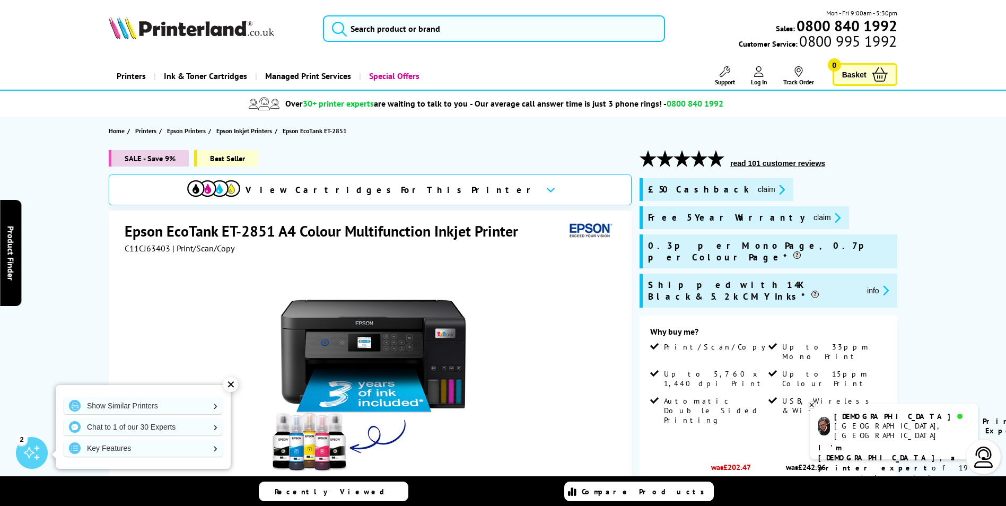 Image resolution: width=1006 pixels, height=506 pixels. What do you see at coordinates (715, 411) in the screenshot?
I see `span: Automatic Double Sided Printing` at bounding box center [715, 411].